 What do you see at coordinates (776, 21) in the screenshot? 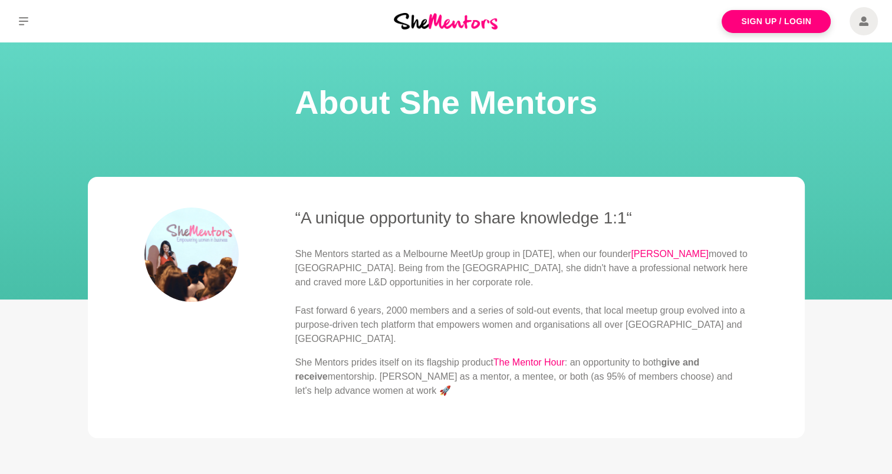
I see `a: Sign Up / Login` at bounding box center [776, 21].